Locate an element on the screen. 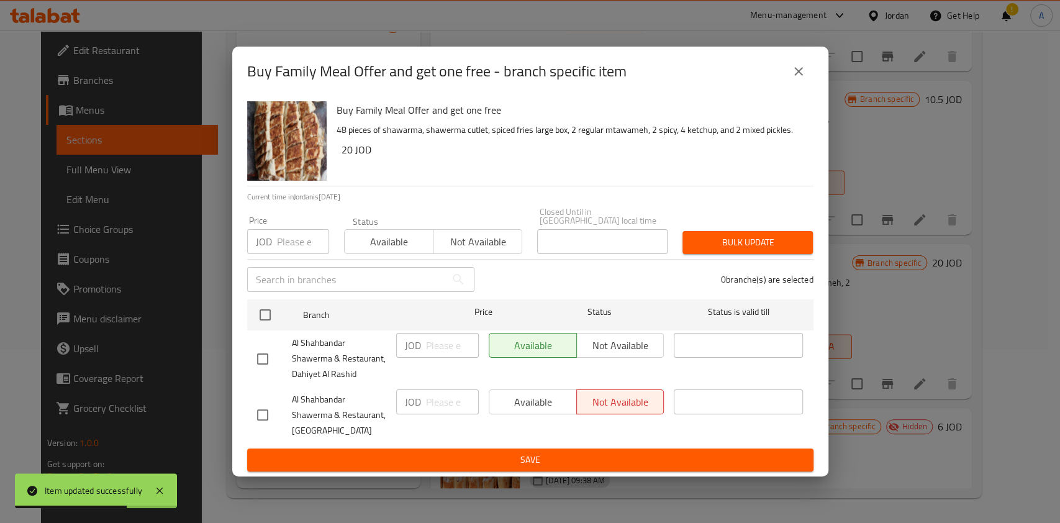  h6: Buy Family Meal Offer and get one free is located at coordinates (570, 110).